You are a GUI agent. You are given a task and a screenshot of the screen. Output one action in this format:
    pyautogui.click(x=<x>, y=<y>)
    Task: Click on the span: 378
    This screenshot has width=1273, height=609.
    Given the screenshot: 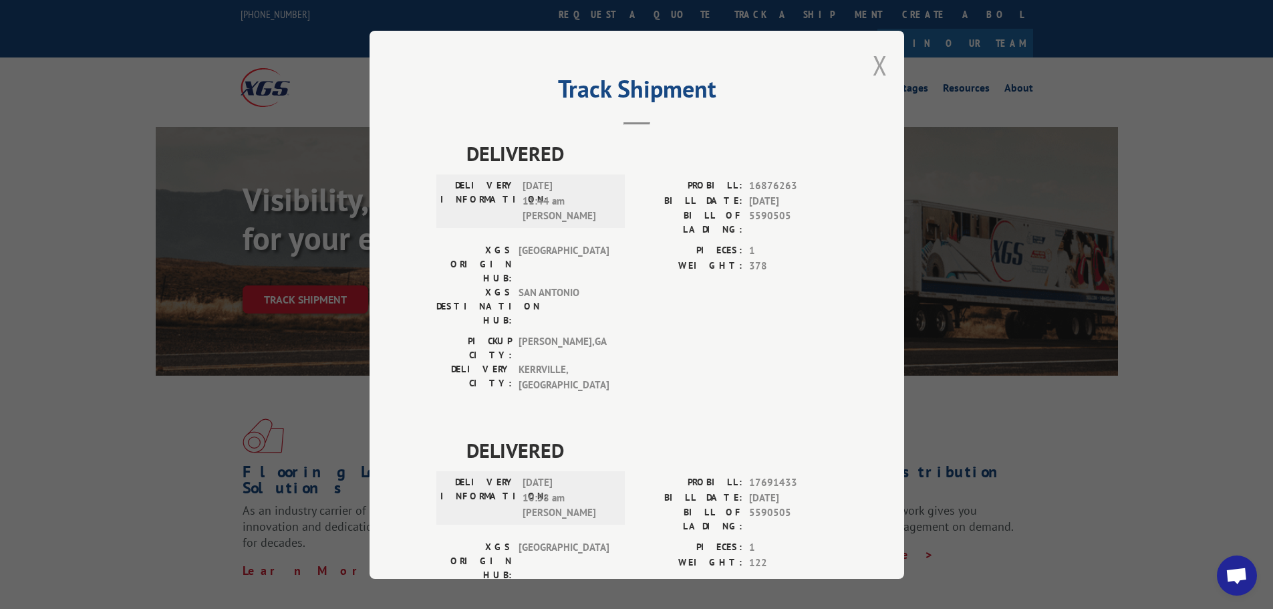 What is the action you would take?
    pyautogui.click(x=793, y=265)
    